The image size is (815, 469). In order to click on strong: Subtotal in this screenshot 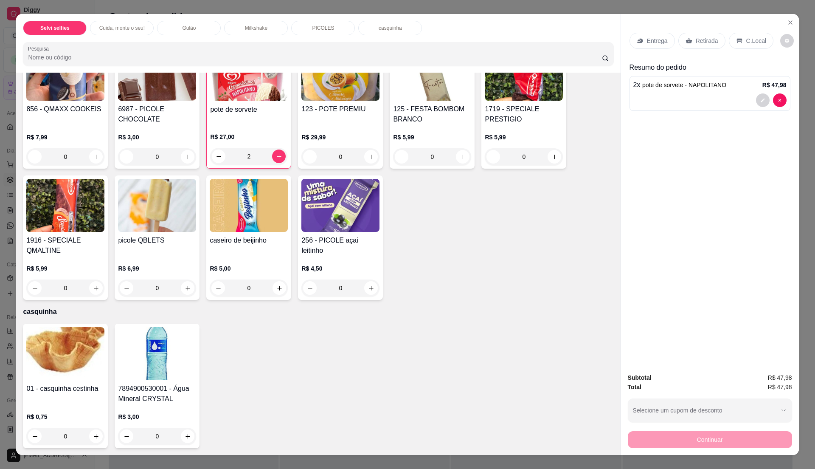, I will do `click(640, 377)`.